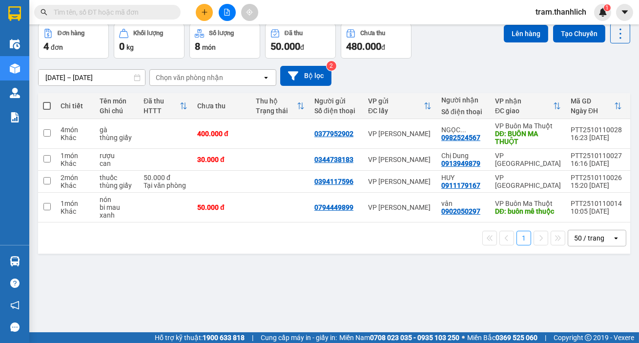  Describe the element at coordinates (502, 338) in the screenshot. I see `span: Miền Bắc` at that location.